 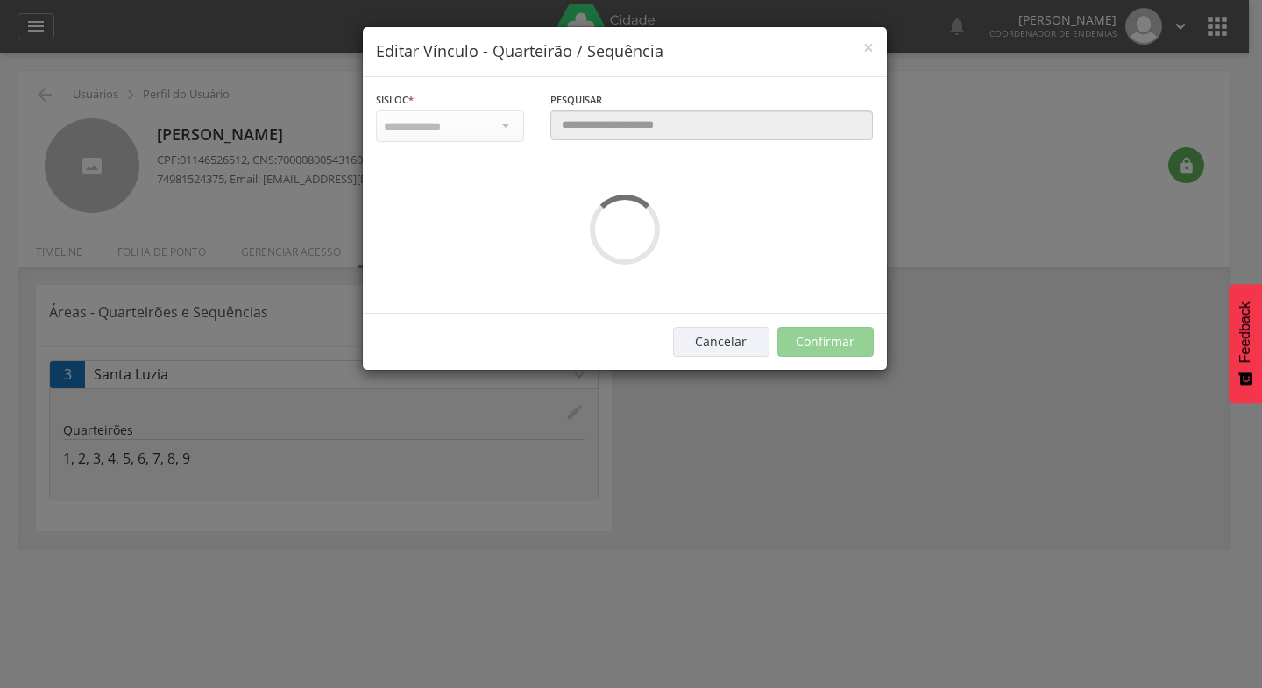 What do you see at coordinates (1246, 332) in the screenshot?
I see `span: Feedback` at bounding box center [1246, 332].